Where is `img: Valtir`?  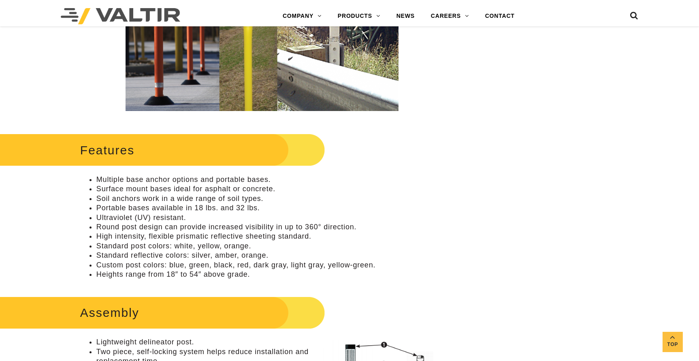
img: Valtir is located at coordinates (120, 16).